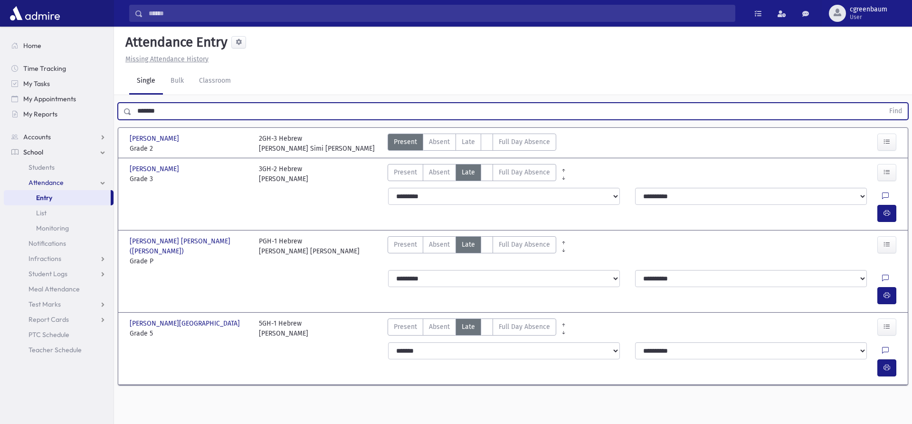 The height and width of the screenshot is (424, 912). Describe the element at coordinates (33, 152) in the screenshot. I see `span: School` at that location.